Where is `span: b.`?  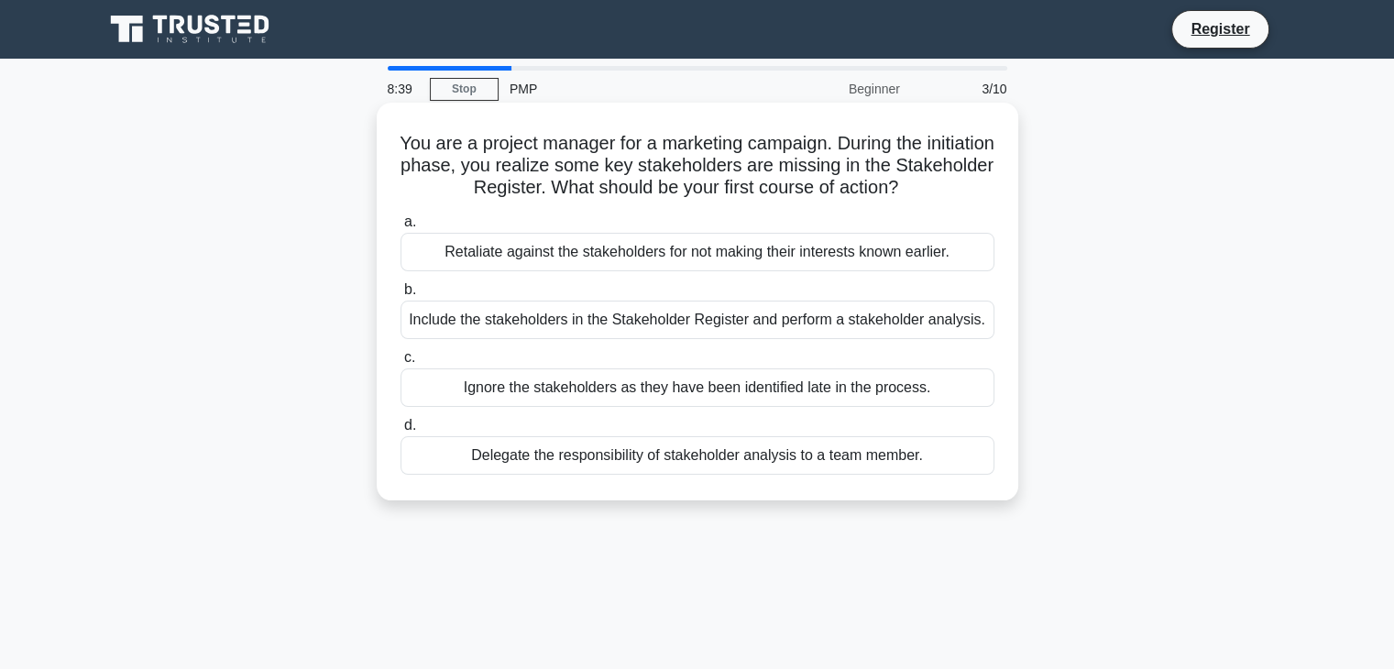
span: b. is located at coordinates (410, 289).